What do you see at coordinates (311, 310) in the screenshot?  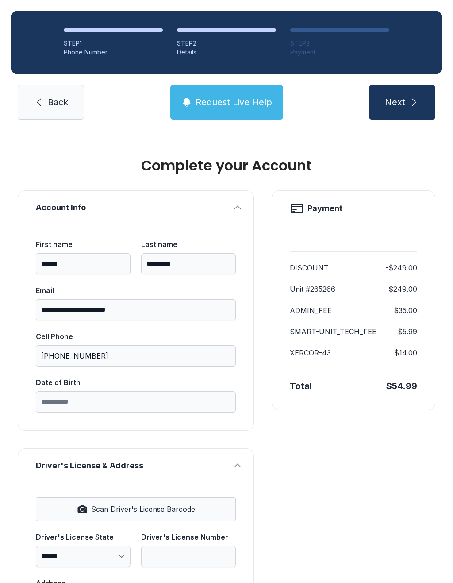 I see `dt: ADMIN_FEE` at bounding box center [311, 310].